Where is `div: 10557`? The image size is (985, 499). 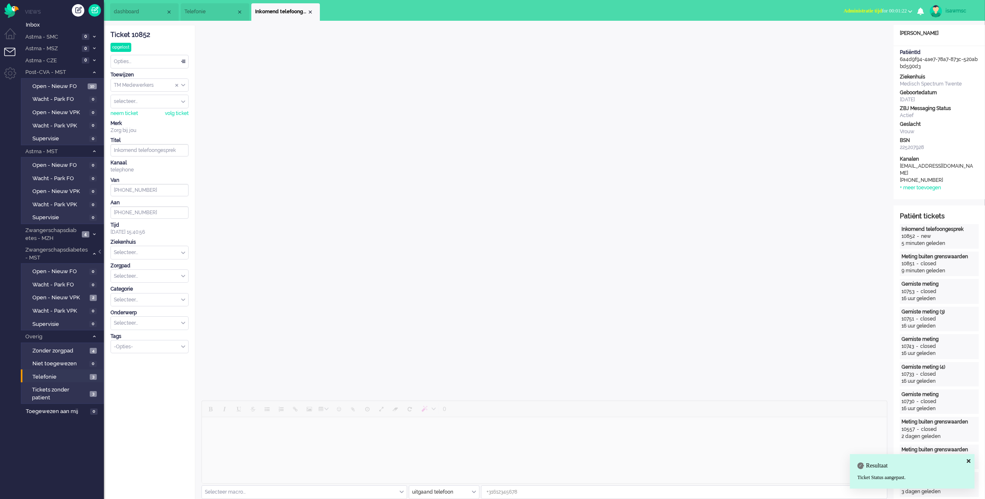
div: 10557 is located at coordinates (908, 430).